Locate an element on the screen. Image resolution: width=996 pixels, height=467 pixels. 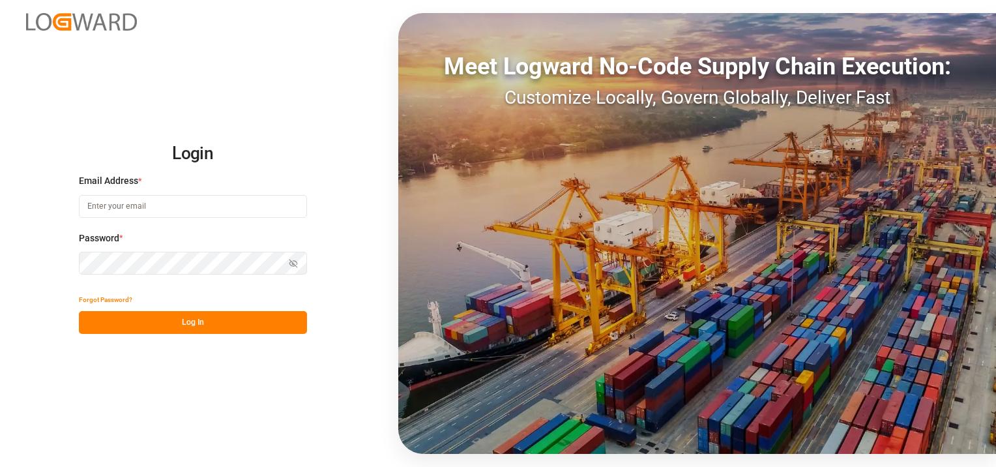
div: Meet Logward No-Code Supply Chain Execution: is located at coordinates (697, 67).